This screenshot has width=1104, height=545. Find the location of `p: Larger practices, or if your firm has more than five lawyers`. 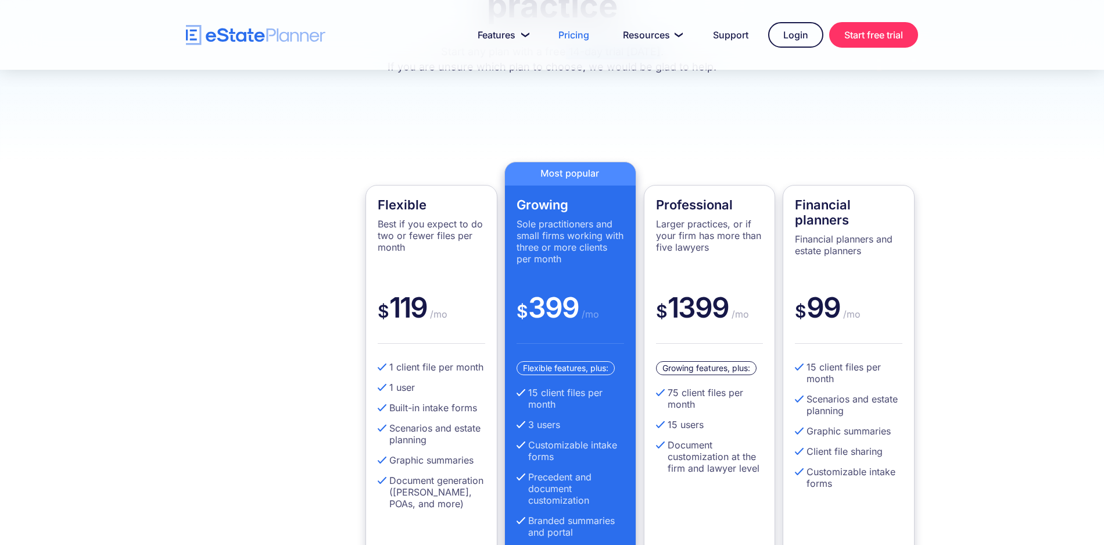

p: Larger practices, or if your firm has more than five lawyers is located at coordinates (710, 235).